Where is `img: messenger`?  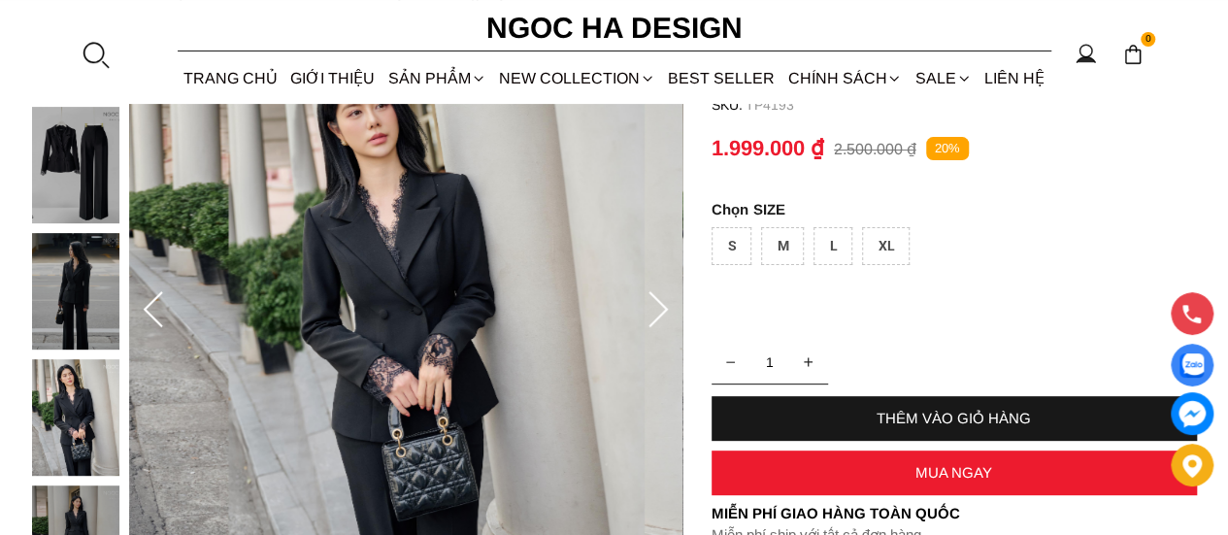 img: messenger is located at coordinates (1192, 414).